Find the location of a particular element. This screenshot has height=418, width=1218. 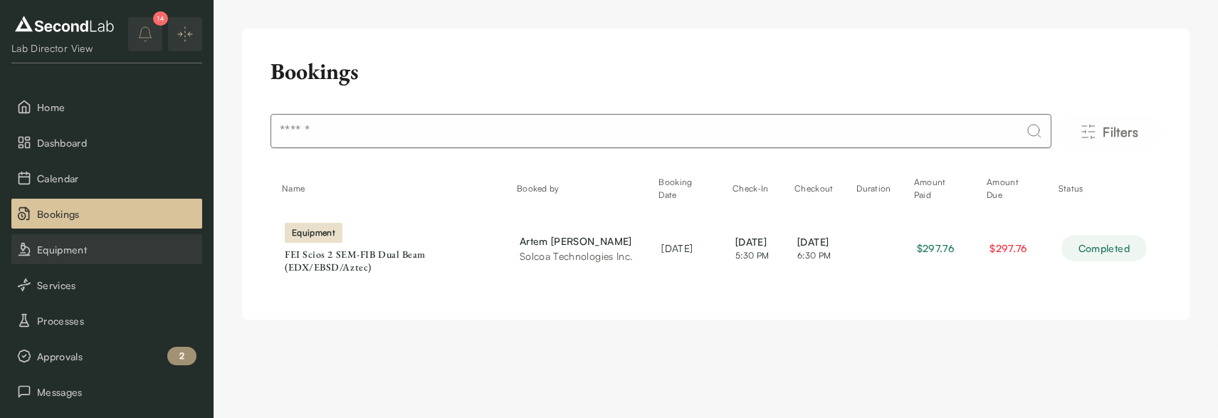

a: Equipment is located at coordinates (107, 249).